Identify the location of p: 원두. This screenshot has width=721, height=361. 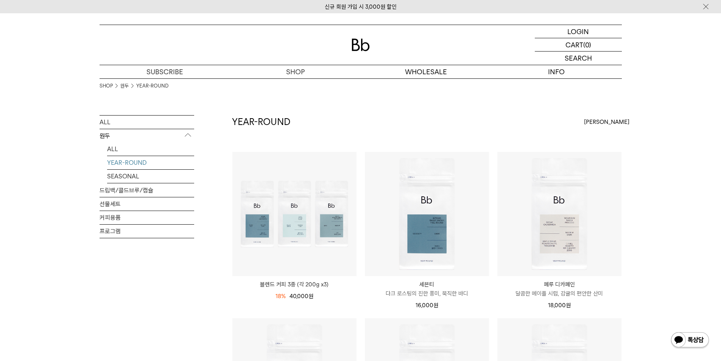
(147, 136).